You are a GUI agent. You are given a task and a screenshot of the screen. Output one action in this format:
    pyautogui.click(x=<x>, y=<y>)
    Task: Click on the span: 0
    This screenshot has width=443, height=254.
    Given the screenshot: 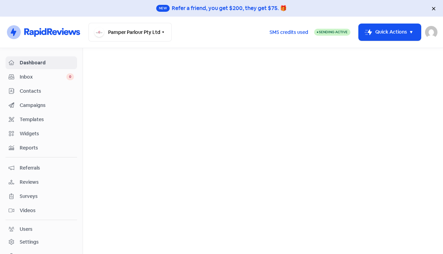 What is the action you would take?
    pyautogui.click(x=70, y=77)
    